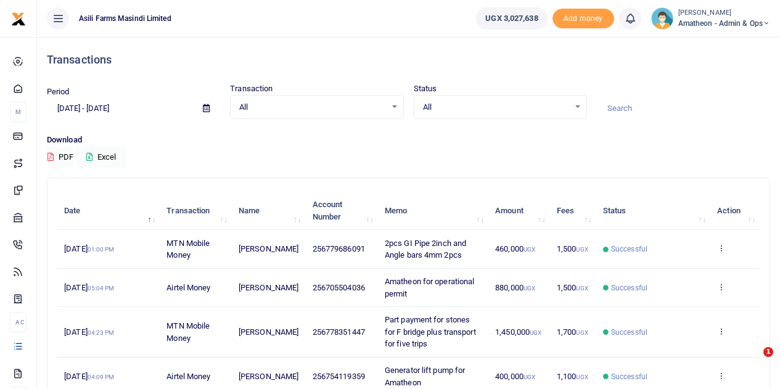  I want to click on span: UGX 3,027,638, so click(511, 18).